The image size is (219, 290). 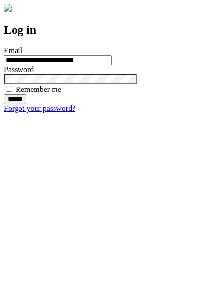 I want to click on label: Email, so click(x=13, y=50).